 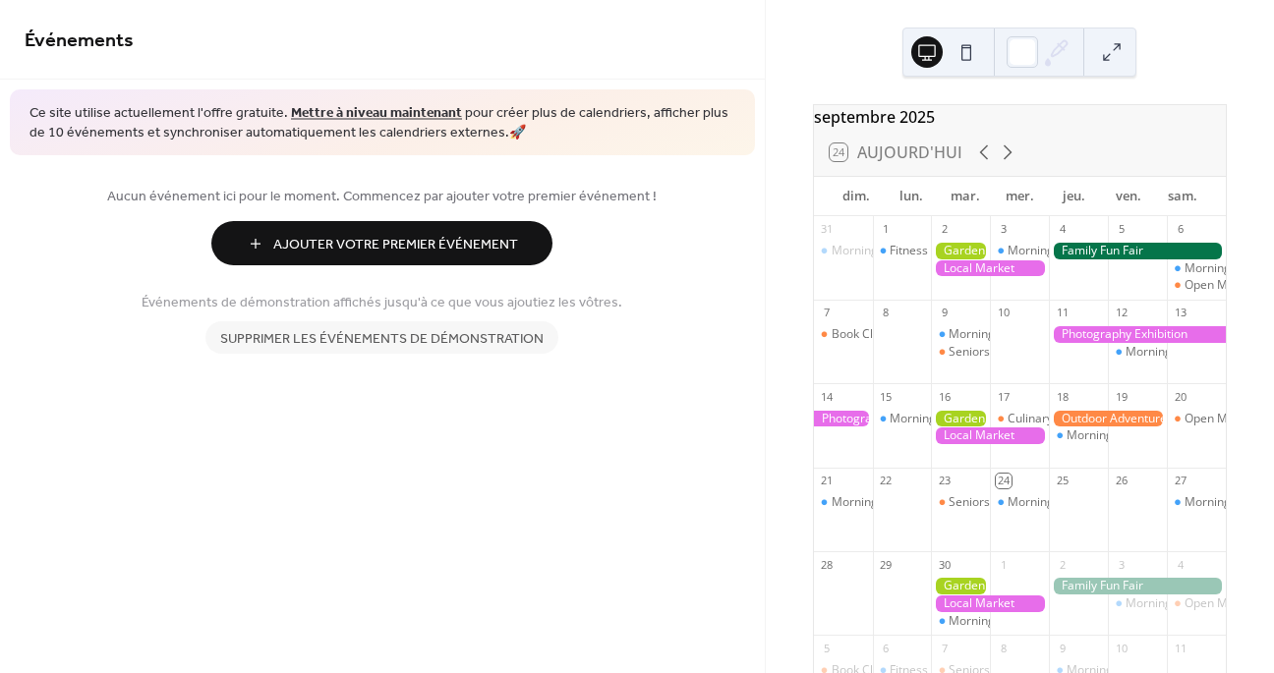 I want to click on div: 22, so click(x=885, y=481).